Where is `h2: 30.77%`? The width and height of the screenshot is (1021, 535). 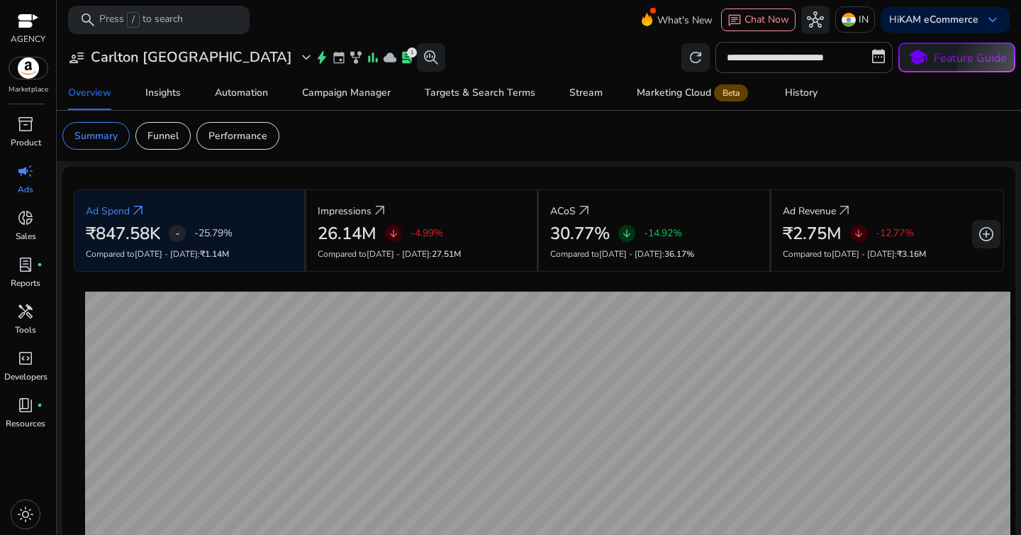 h2: 30.77% is located at coordinates (580, 233).